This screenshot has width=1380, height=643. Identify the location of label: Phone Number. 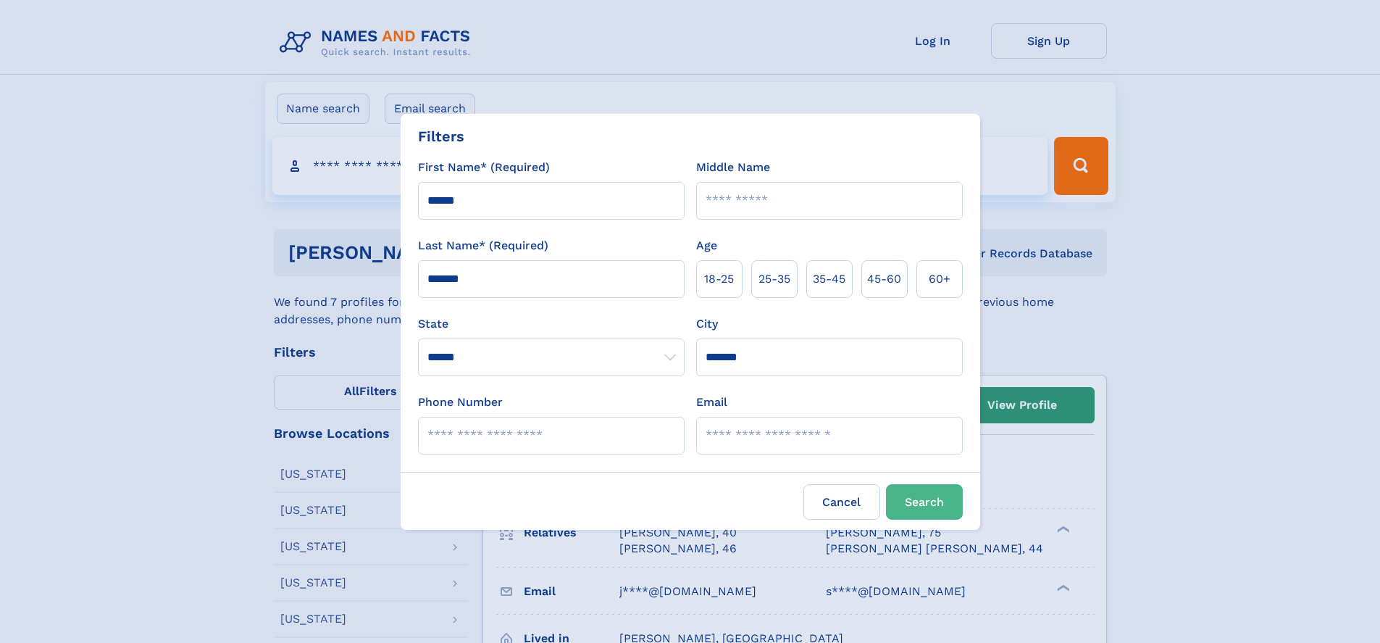
(460, 402).